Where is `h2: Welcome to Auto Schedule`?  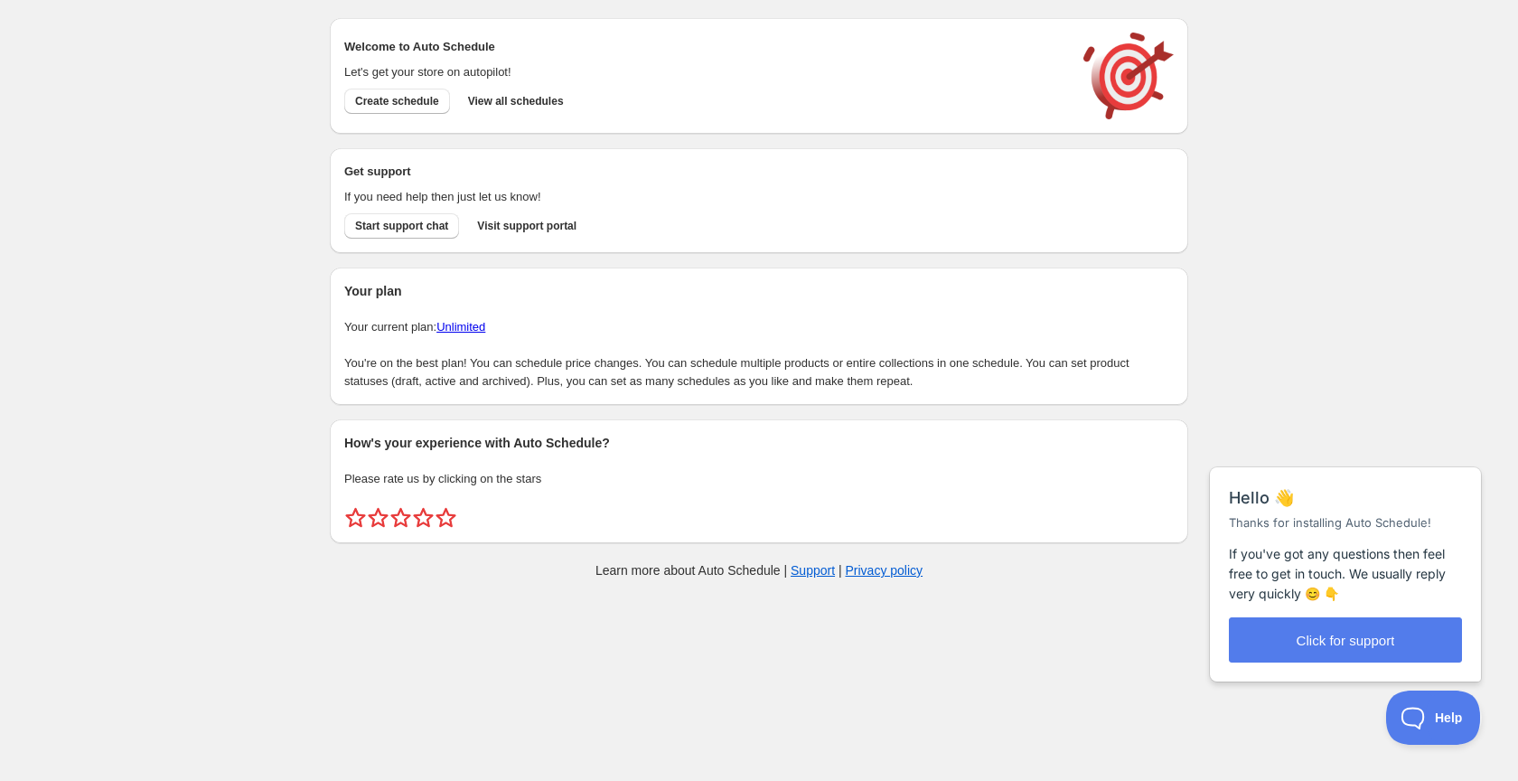
h2: Welcome to Auto Schedule is located at coordinates (705, 47).